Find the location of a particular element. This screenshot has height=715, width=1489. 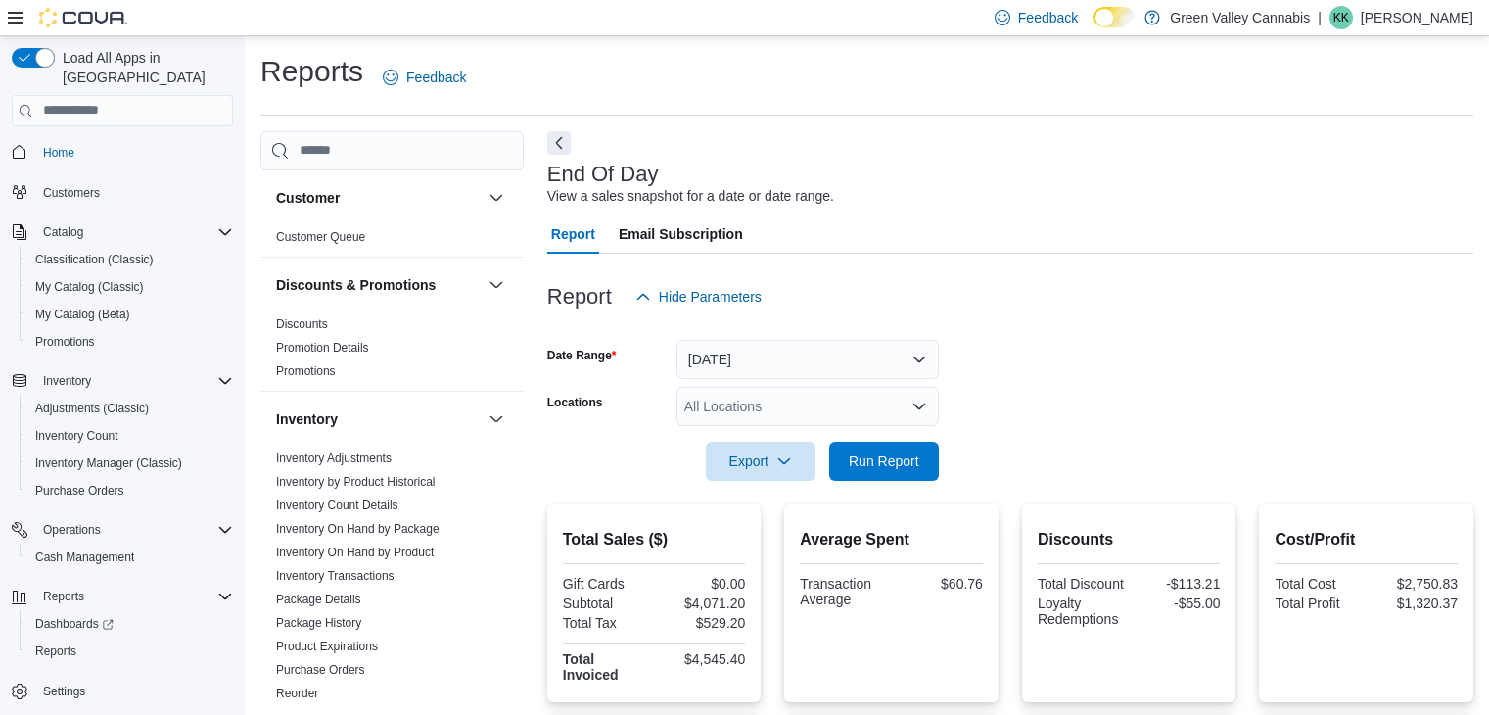

div: Discounts & Promotions is located at coordinates (392, 351).